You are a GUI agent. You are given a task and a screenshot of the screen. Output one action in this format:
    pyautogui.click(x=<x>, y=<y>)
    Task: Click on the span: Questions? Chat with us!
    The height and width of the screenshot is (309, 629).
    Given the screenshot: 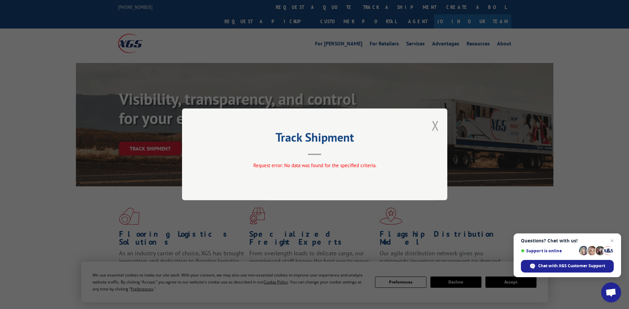 What is the action you would take?
    pyautogui.click(x=568, y=241)
    